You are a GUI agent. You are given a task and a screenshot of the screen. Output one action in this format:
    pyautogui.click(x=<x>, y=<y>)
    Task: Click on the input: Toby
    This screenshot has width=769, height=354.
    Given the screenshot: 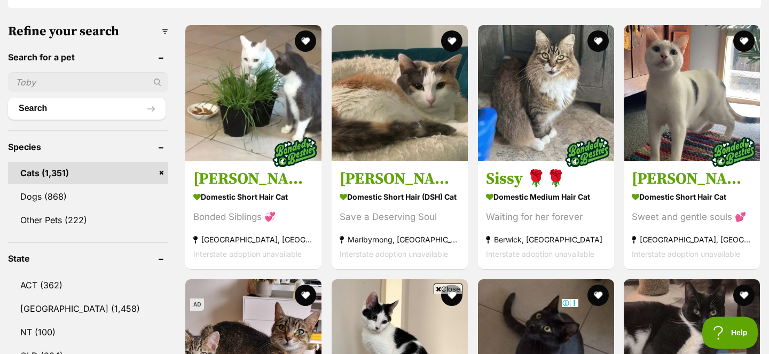 What is the action you would take?
    pyautogui.click(x=88, y=82)
    